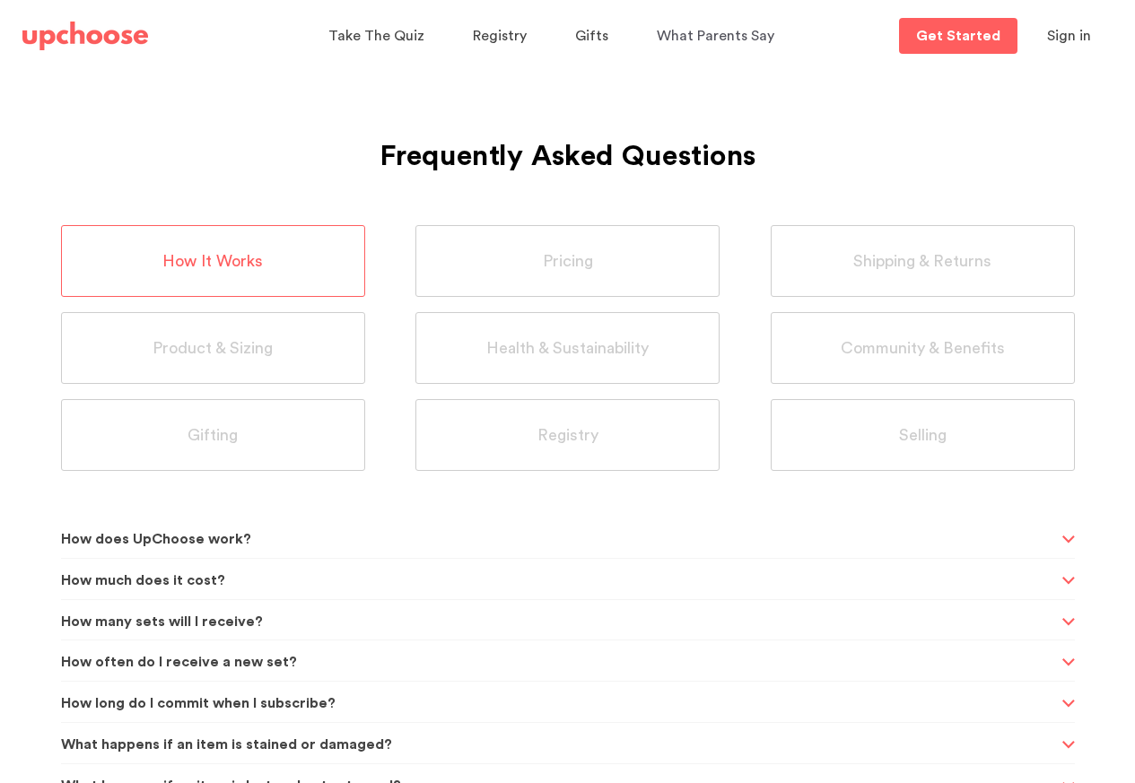  I want to click on span: How It Works, so click(213, 261).